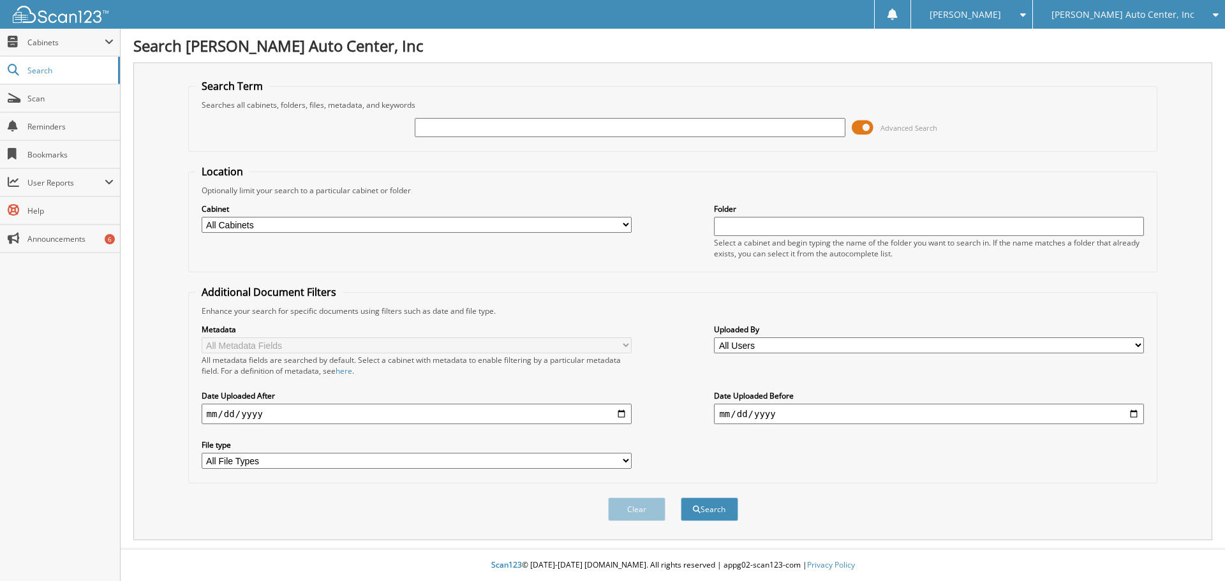 The width and height of the screenshot is (1225, 581). What do you see at coordinates (417, 414) in the screenshot?
I see `input: start` at bounding box center [417, 414].